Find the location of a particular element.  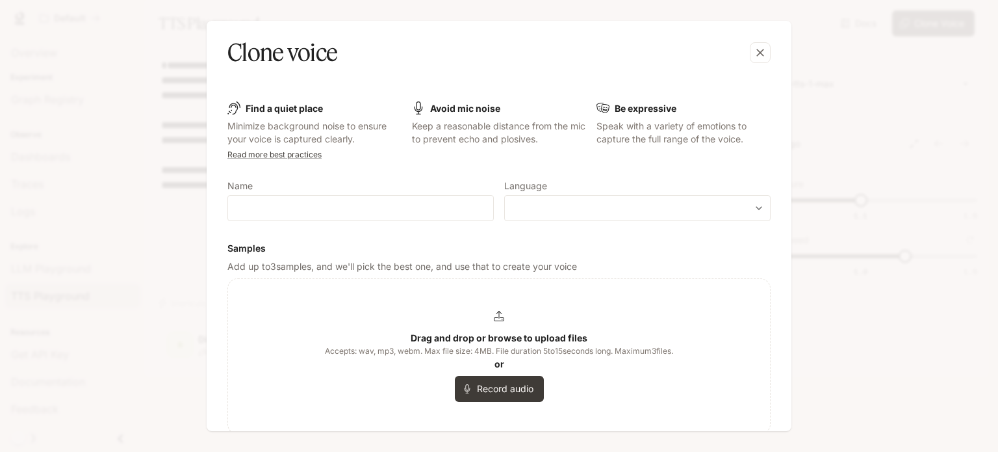

b: Be expressive is located at coordinates (645, 108).